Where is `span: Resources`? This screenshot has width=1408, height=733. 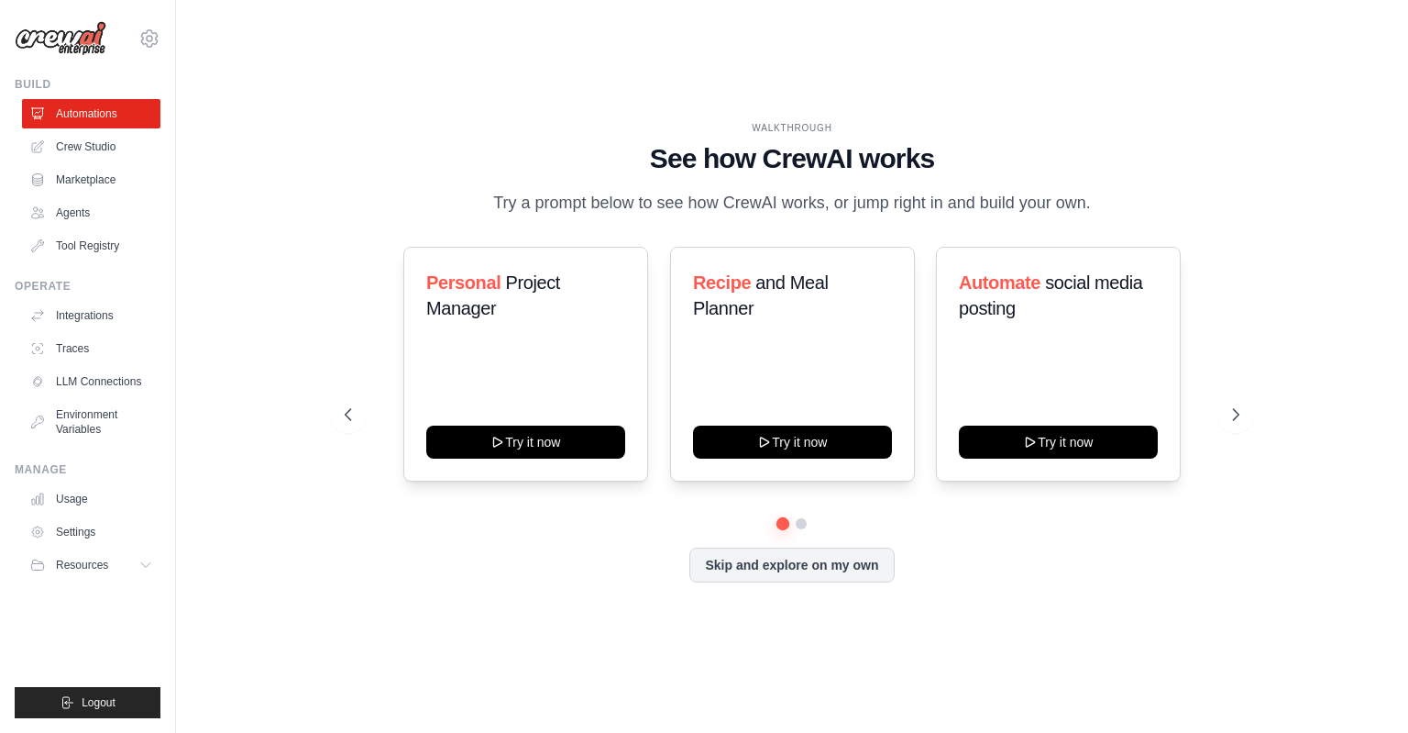
span: Resources is located at coordinates (82, 565).